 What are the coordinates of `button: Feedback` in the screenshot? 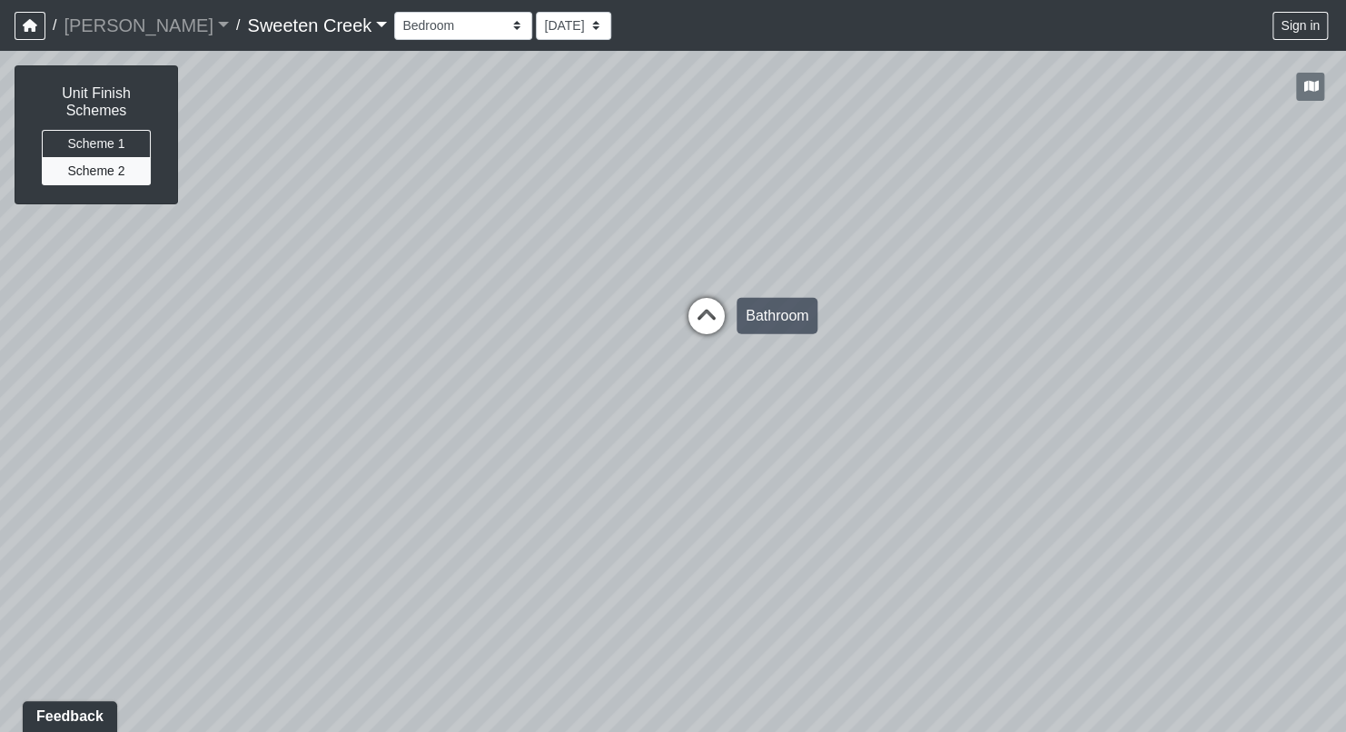 It's located at (56, 21).